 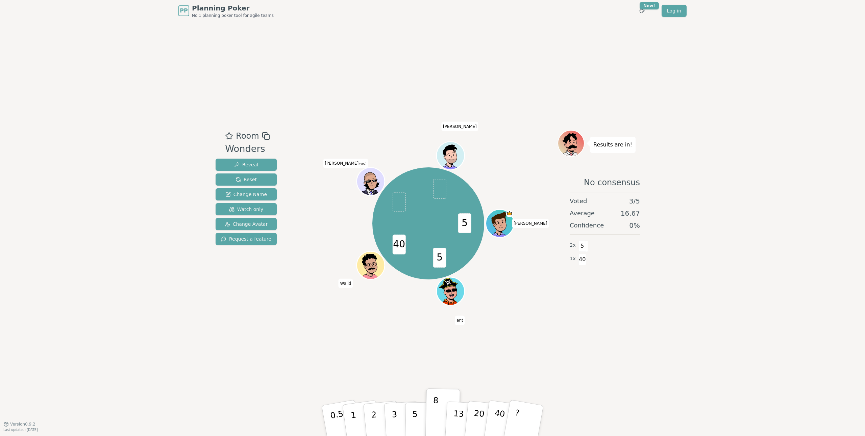 I want to click on span: Reveal, so click(x=246, y=165).